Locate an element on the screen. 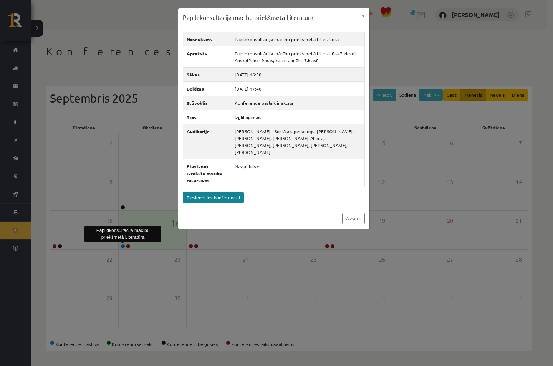 Image resolution: width=553 pixels, height=366 pixels. a: Pievienoties konferencei is located at coordinates (213, 198).